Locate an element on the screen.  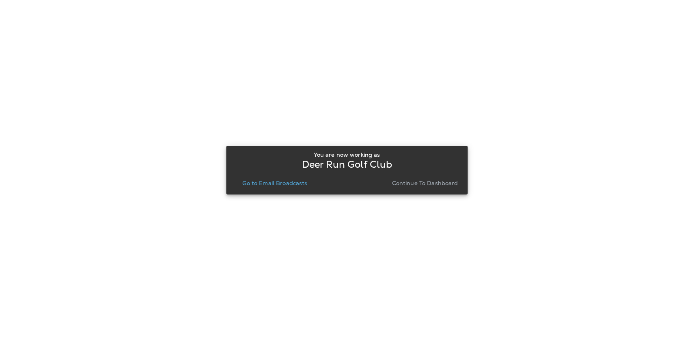
p: You are now working as is located at coordinates (347, 155).